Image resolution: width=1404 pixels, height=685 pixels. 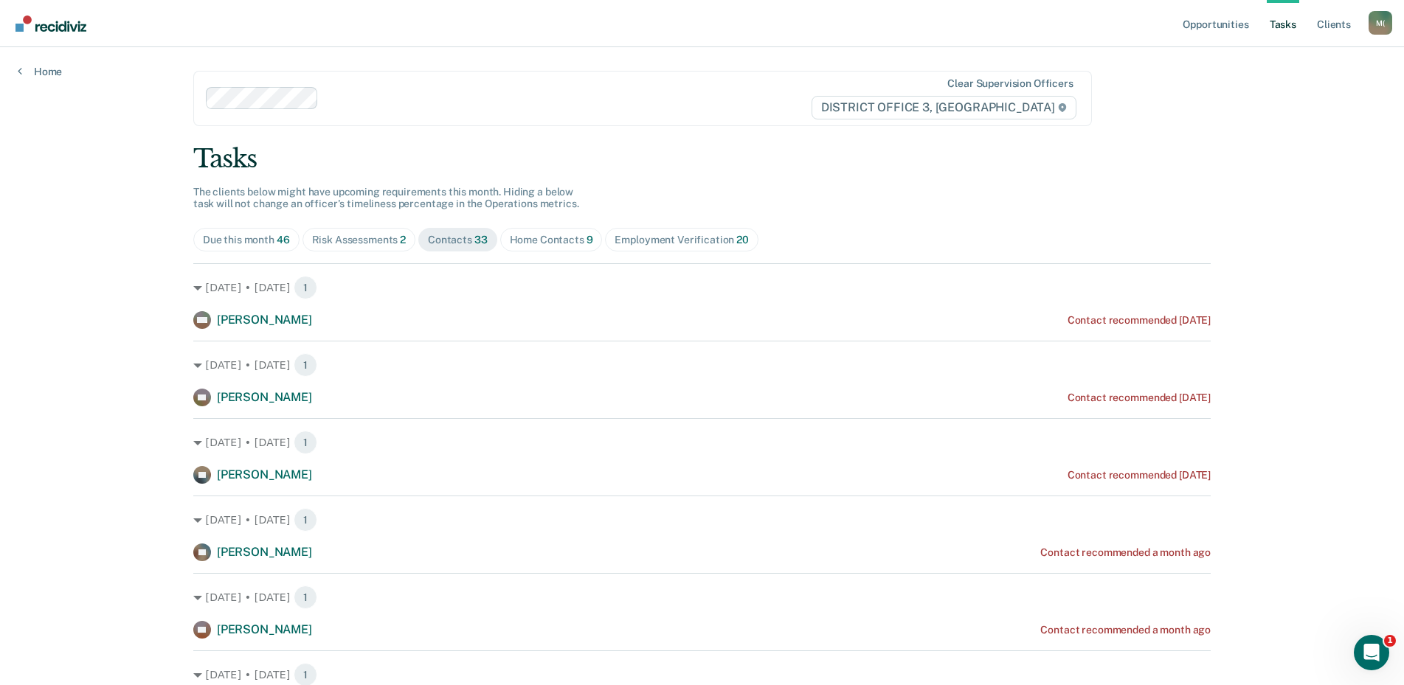 I want to click on div: Risk Assessments, so click(x=359, y=240).